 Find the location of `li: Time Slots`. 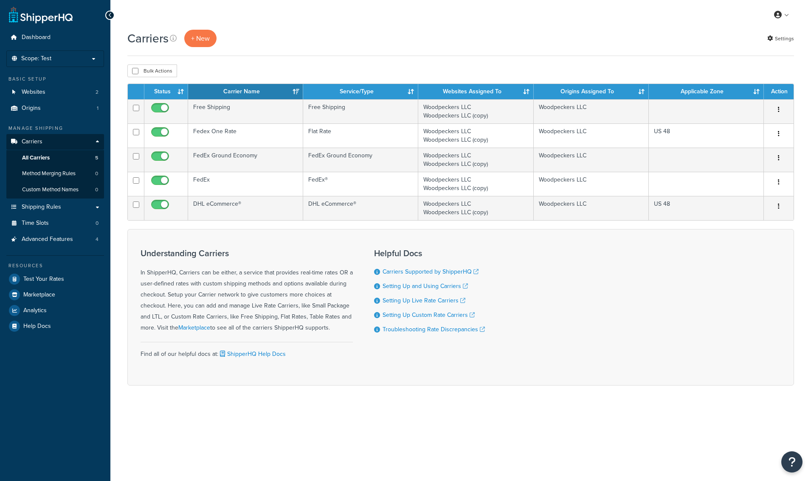

li: Time Slots is located at coordinates (55, 223).